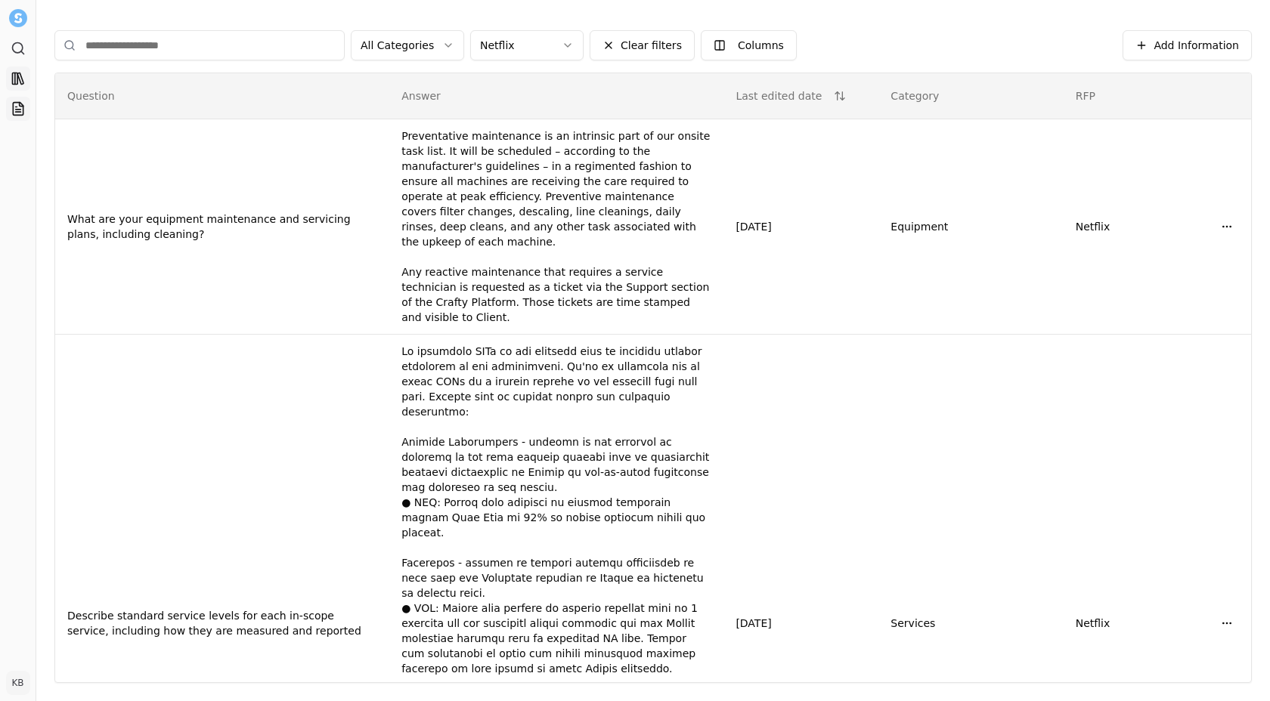 The height and width of the screenshot is (701, 1270). Describe the element at coordinates (18, 18) in the screenshot. I see `button: Settle` at that location.